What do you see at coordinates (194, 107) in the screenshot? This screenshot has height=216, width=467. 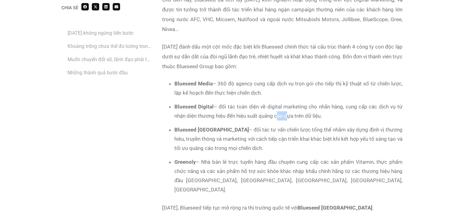 I see `strong: Blueseed Digital` at bounding box center [194, 107].